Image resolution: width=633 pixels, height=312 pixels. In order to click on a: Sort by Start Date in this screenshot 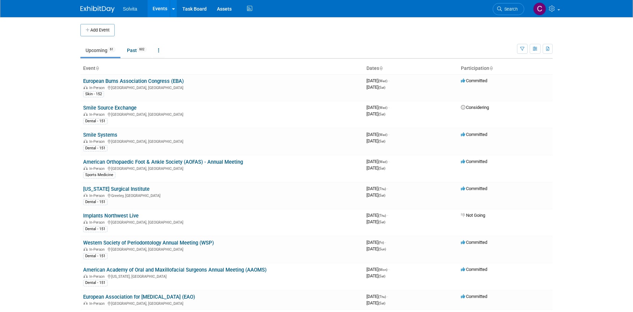, I will do `click(381, 68)`.